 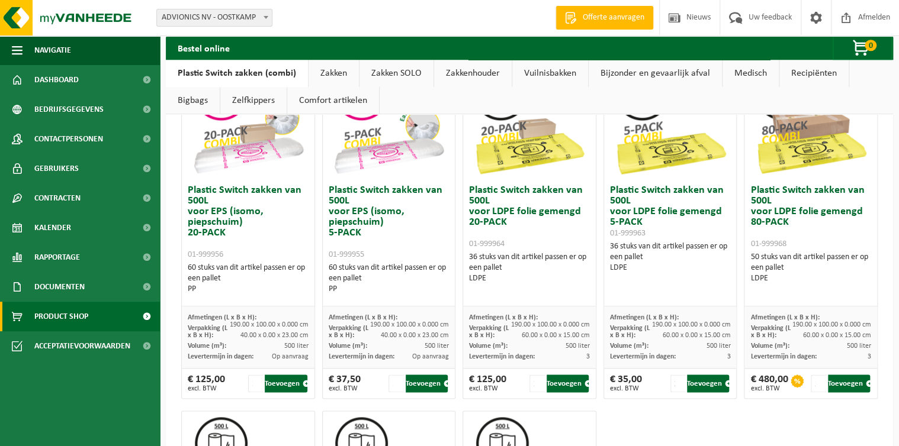 What do you see at coordinates (626, 384) in the screenshot?
I see `div: € 35,00` at bounding box center [626, 384].